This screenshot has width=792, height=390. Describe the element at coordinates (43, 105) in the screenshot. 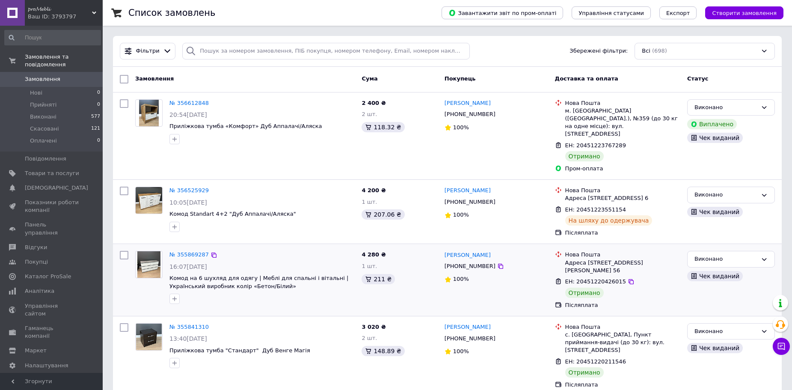

I see `span: Прийняті` at that location.